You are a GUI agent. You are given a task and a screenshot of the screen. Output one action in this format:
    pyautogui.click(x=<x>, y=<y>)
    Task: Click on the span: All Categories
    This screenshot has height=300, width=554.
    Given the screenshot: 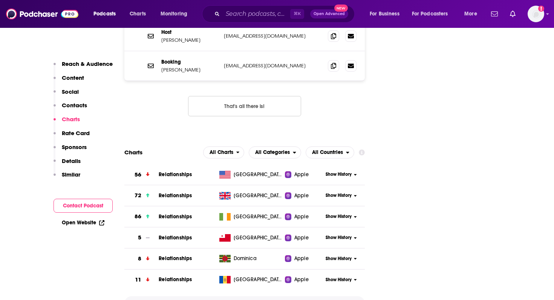 What is the action you would take?
    pyautogui.click(x=272, y=153)
    